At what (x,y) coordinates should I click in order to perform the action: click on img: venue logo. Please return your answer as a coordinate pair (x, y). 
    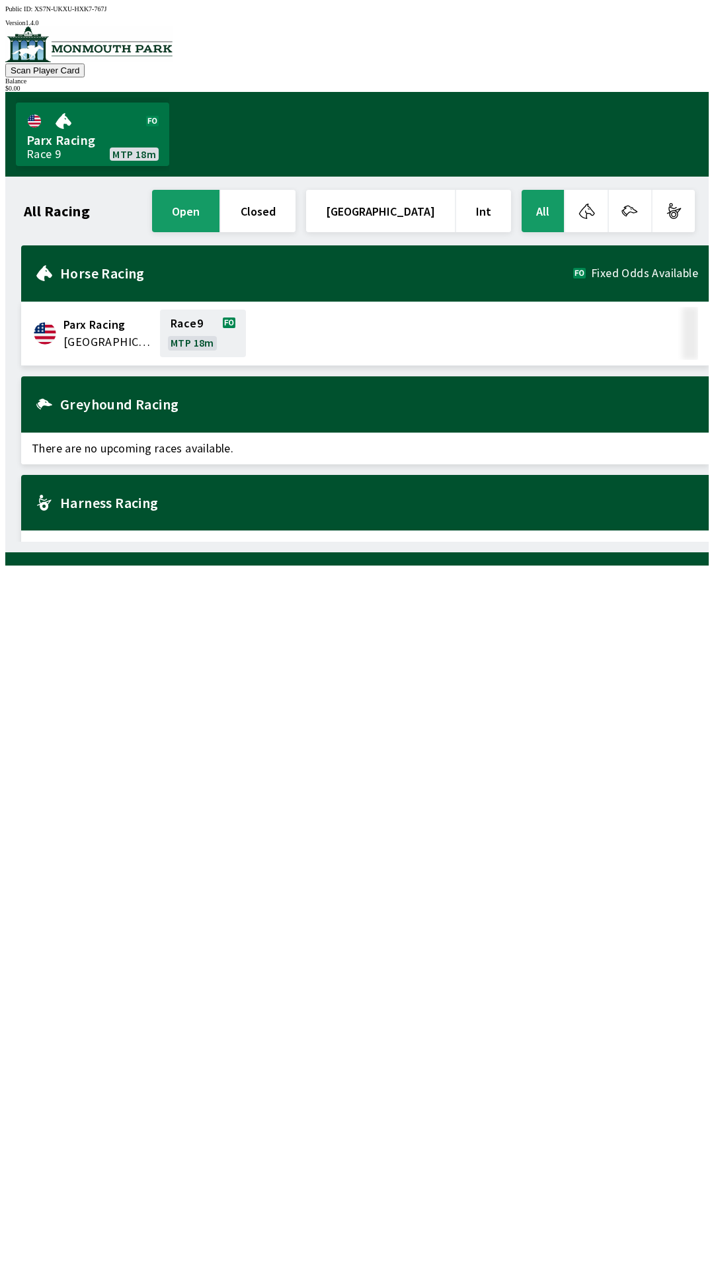
    Looking at the image, I should click on (89, 44).